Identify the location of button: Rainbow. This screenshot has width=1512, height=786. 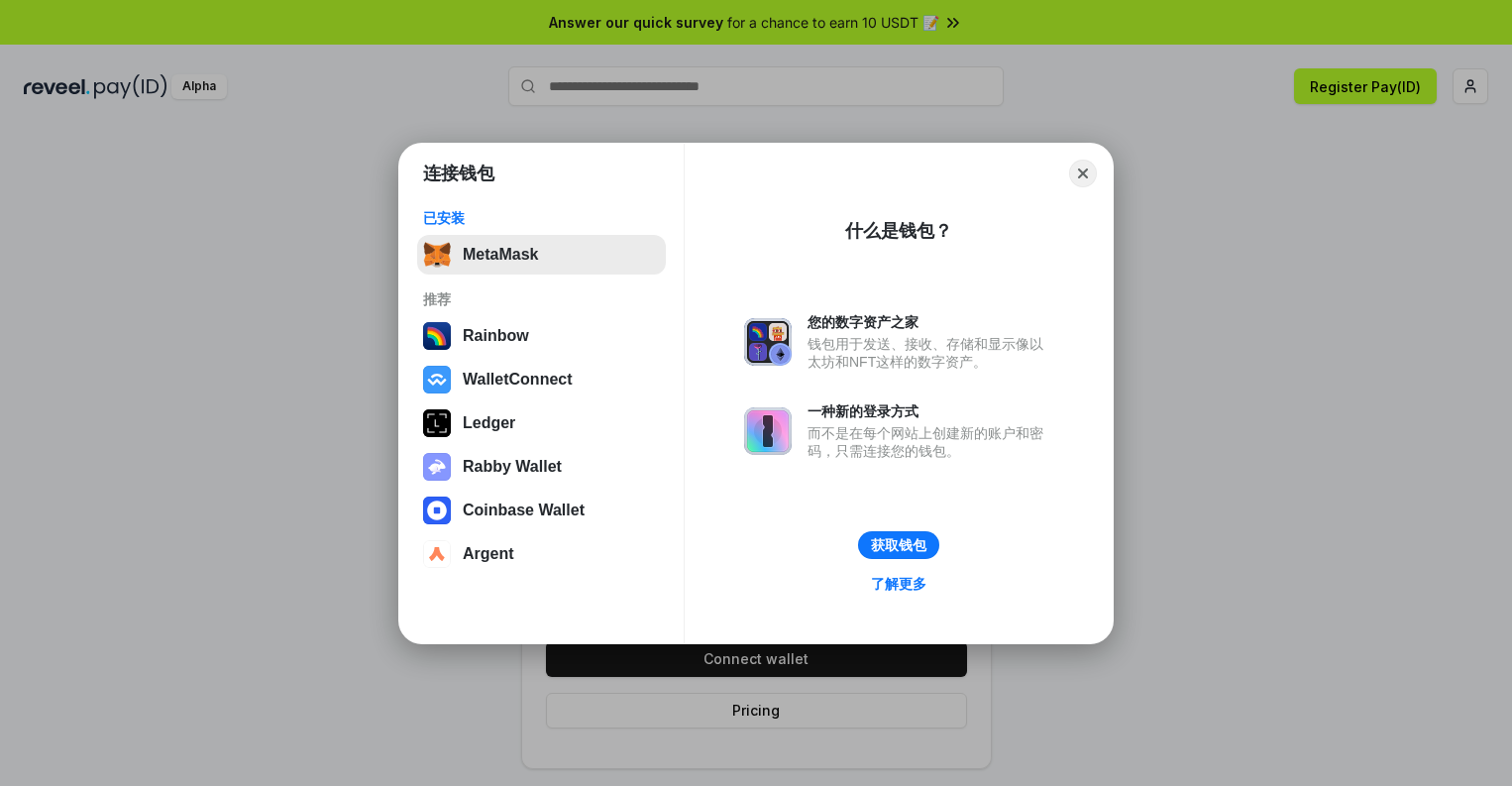
(541, 336).